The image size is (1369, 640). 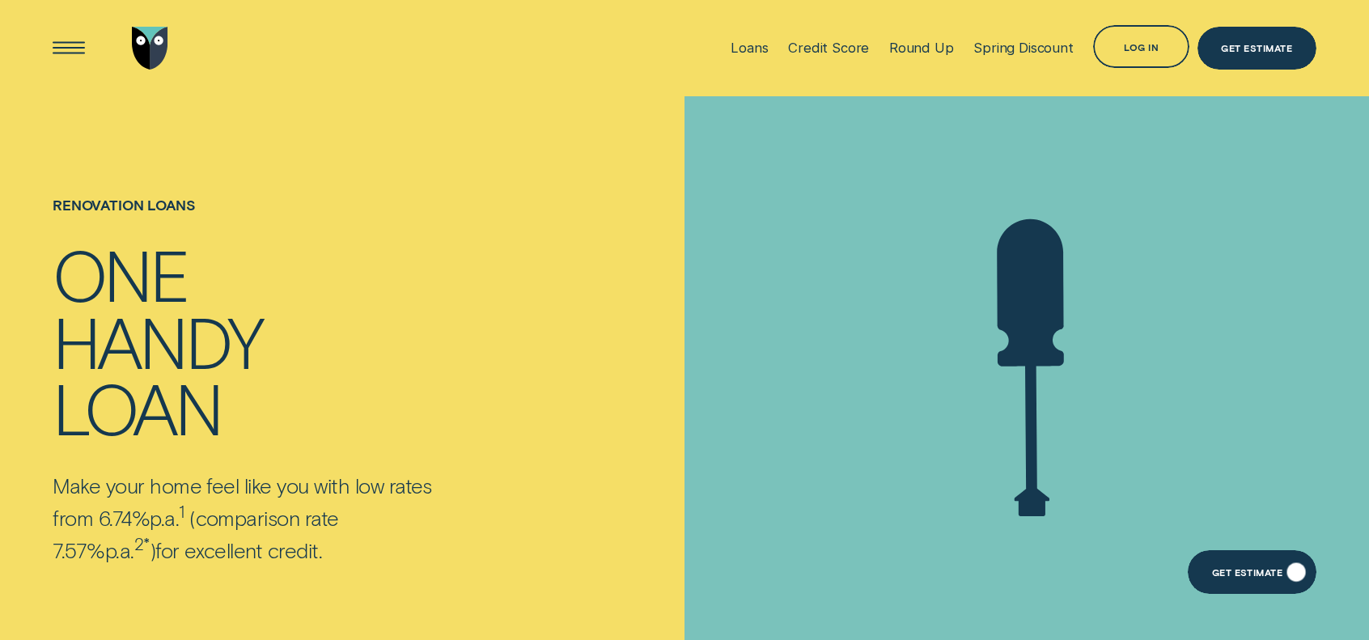 What do you see at coordinates (749, 48) in the screenshot?
I see `div: Loans` at bounding box center [749, 48].